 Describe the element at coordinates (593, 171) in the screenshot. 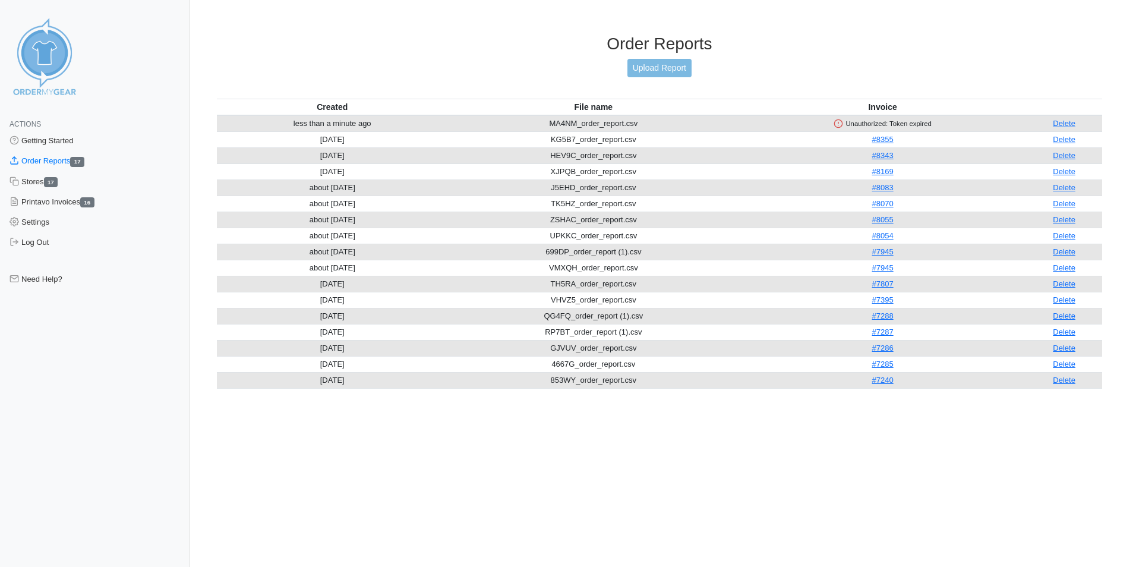

I see `td: XJPQB_order_report.csv` at that location.